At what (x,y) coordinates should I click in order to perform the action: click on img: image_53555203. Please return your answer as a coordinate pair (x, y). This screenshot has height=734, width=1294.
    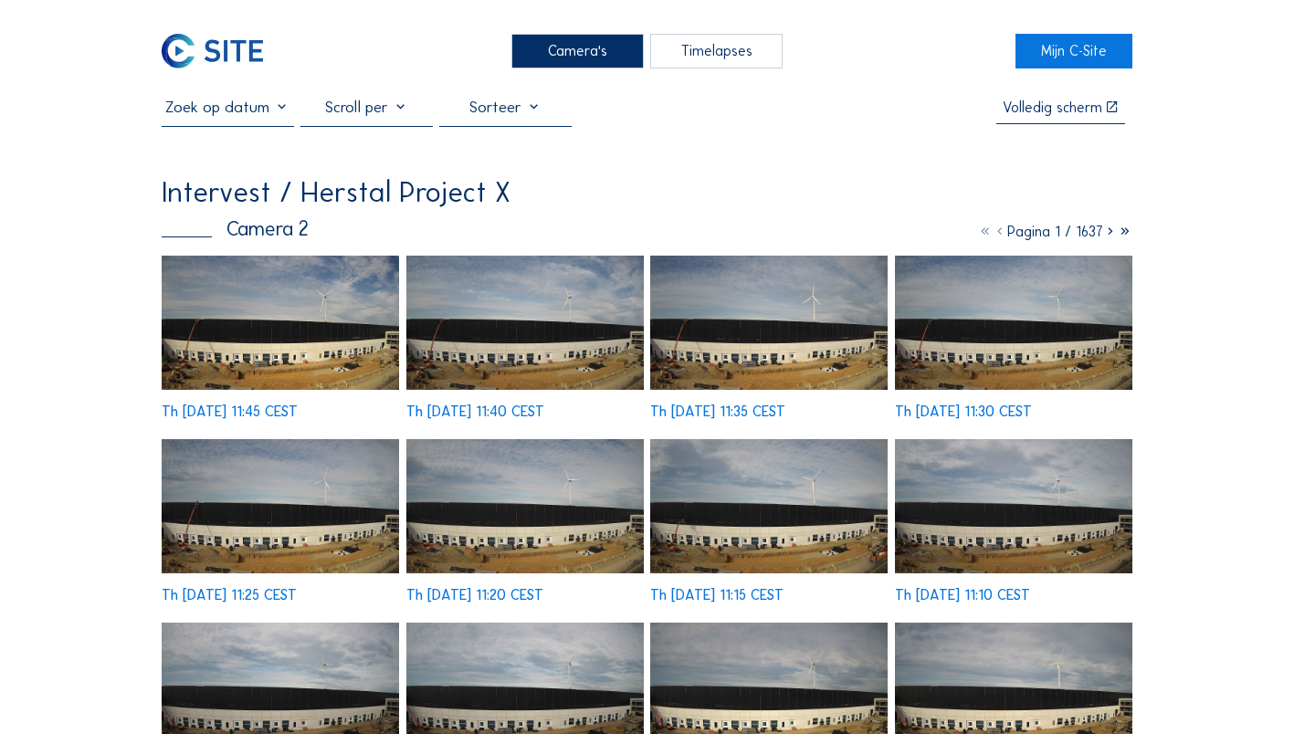
    Looking at the image, I should click on (1014, 322).